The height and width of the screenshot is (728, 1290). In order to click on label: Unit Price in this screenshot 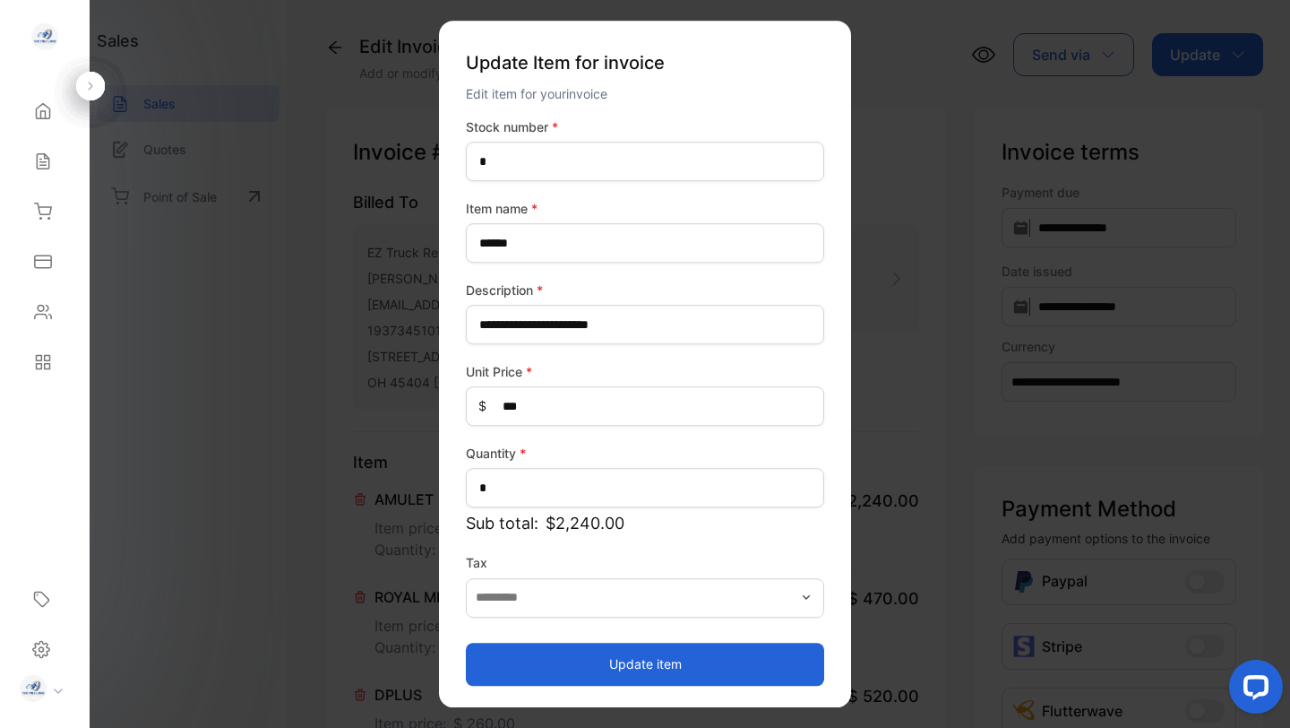, I will do `click(645, 371)`.